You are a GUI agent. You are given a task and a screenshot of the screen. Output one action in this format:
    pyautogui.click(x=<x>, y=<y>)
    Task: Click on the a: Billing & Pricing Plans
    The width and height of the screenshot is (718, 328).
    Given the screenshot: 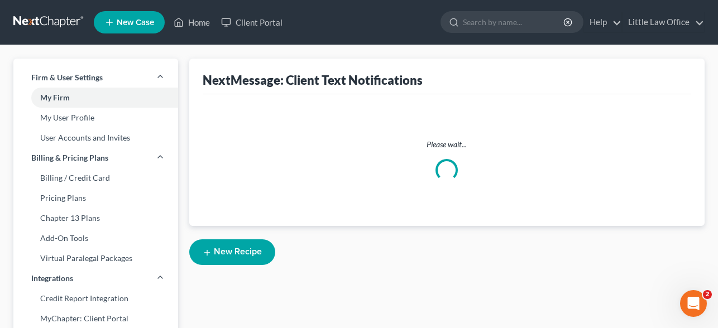 What is the action you would take?
    pyautogui.click(x=95, y=158)
    